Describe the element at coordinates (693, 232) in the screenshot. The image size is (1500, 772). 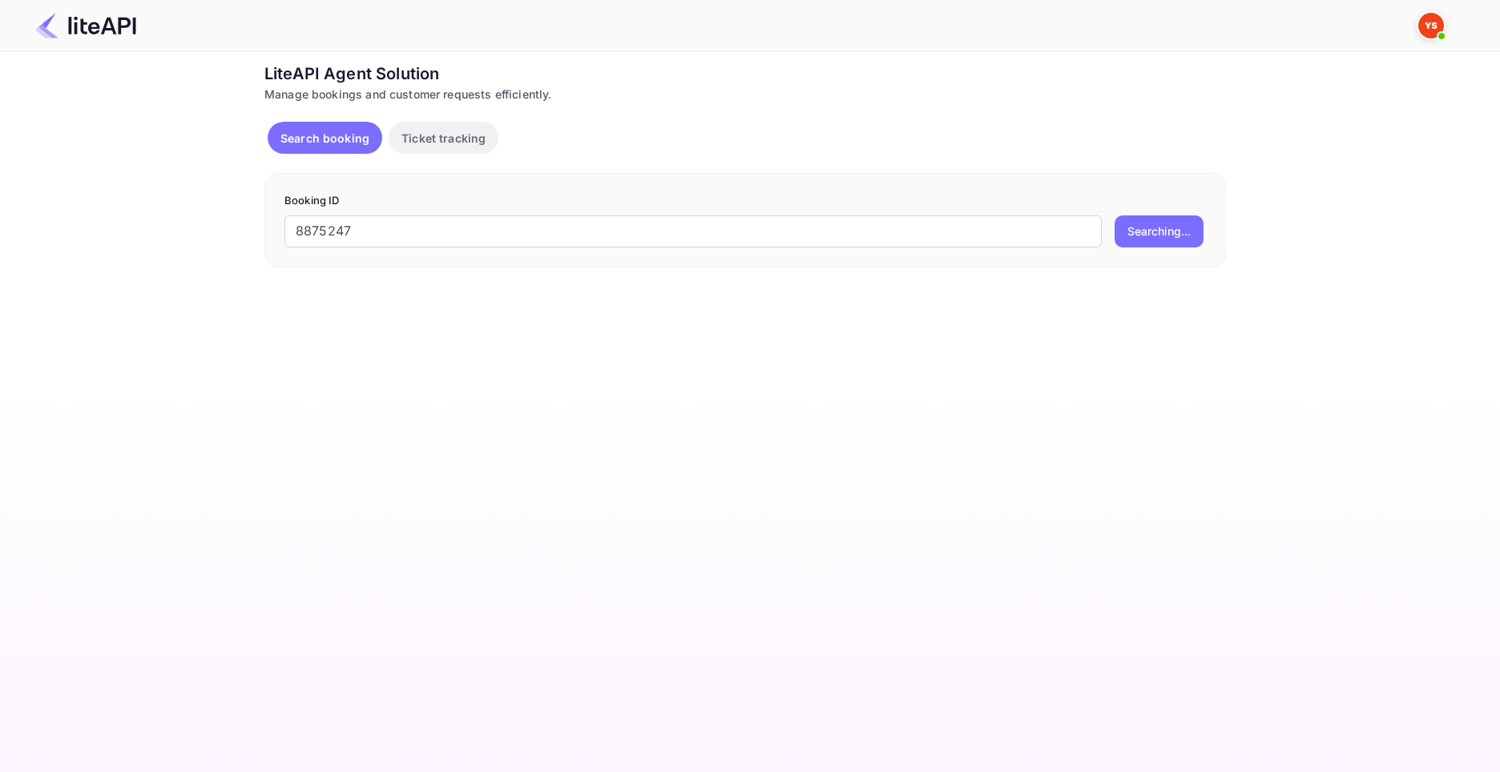
I see `input: Enter Booking ID (e.g., 63782194)` at that location.